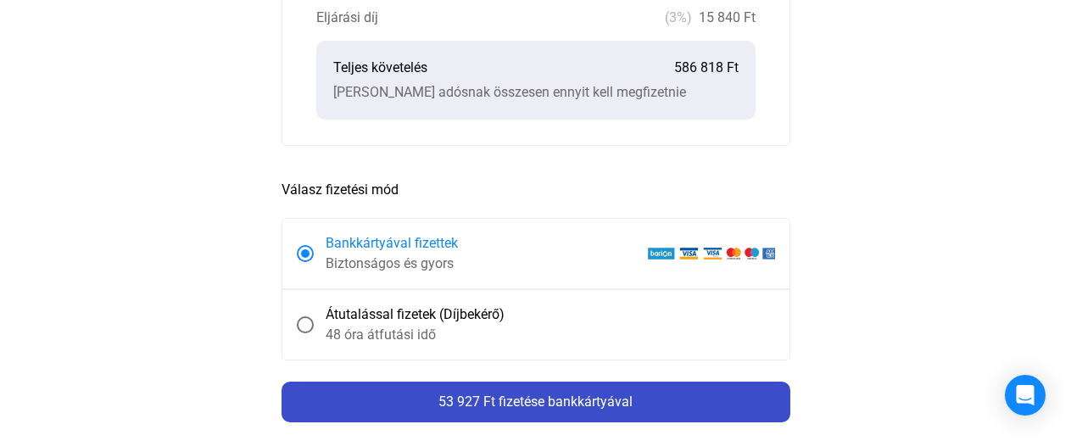  What do you see at coordinates (535, 401) in the screenshot?
I see `font: 53 927 Ft fizetése bankkártyával` at bounding box center [535, 401].